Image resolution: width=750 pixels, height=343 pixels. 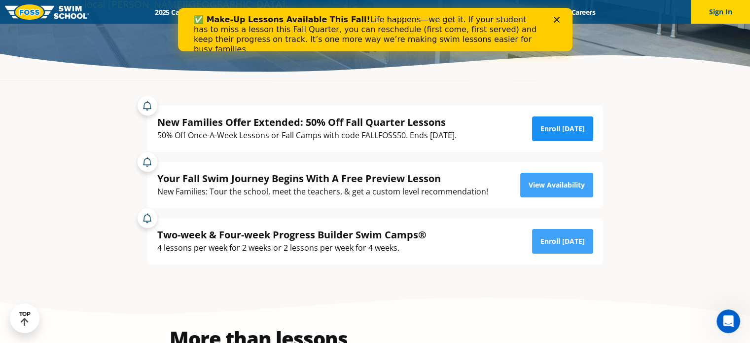 What do you see at coordinates (323, 191) in the screenshot?
I see `div: New Families: Tour the school, meet the teachers, & get a custom level recommendation!` at bounding box center [323, 191].